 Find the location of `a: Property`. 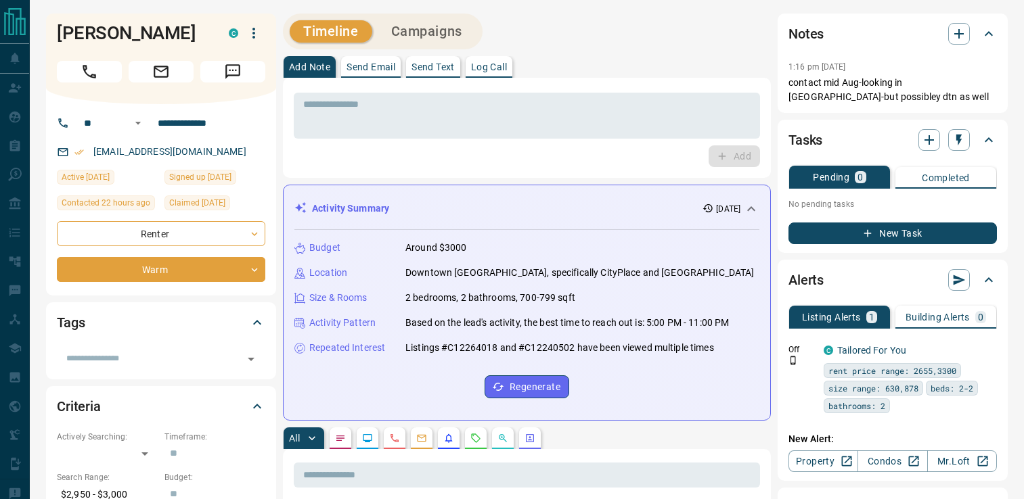

a: Property is located at coordinates (823, 462).